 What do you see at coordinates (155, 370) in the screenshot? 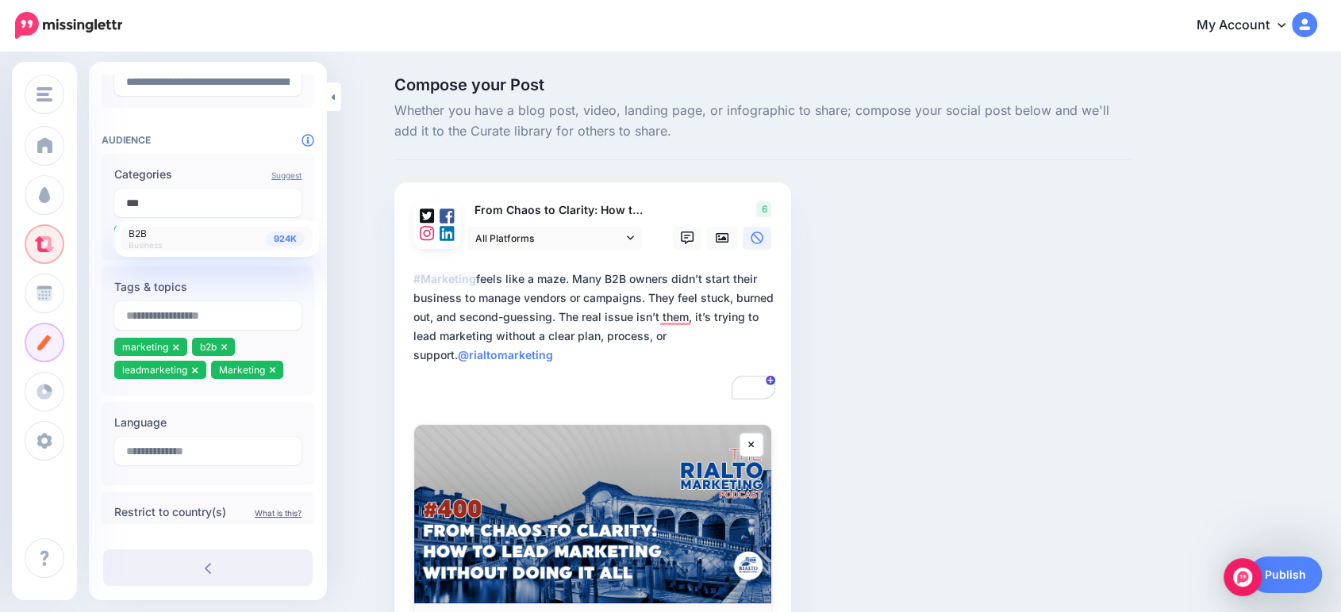
I see `span: leadmarketing` at bounding box center [155, 370].